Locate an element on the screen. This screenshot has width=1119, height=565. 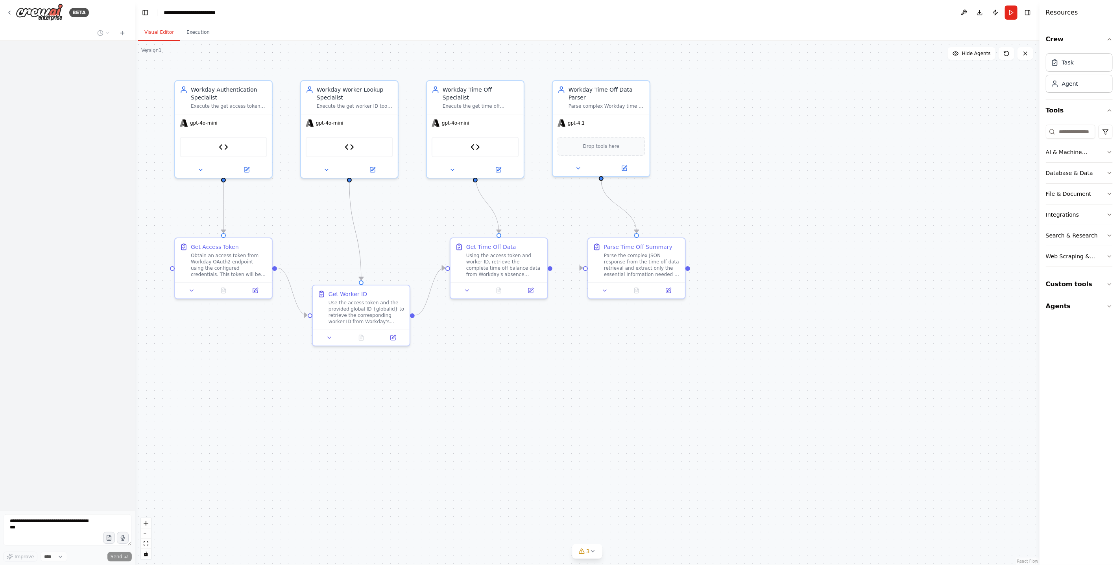
button: Tools is located at coordinates (1079, 111).